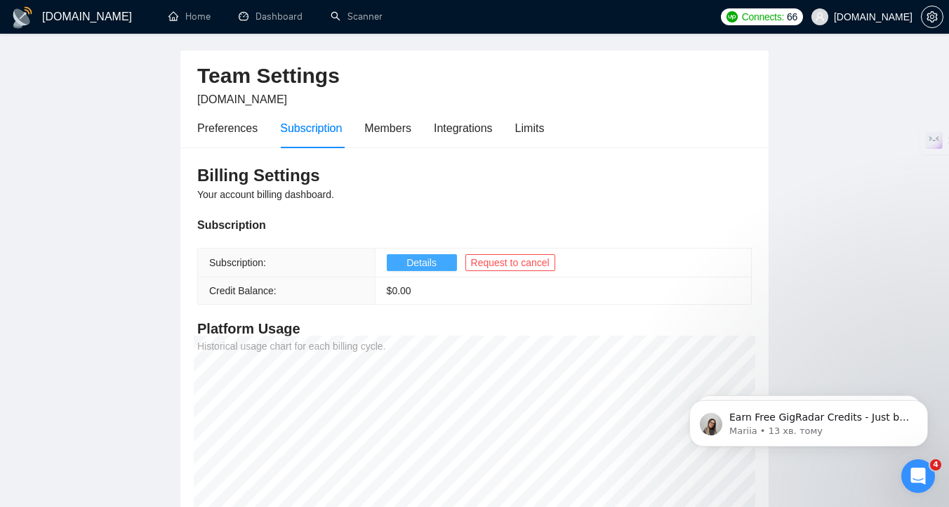  What do you see at coordinates (228, 128) in the screenshot?
I see `div: Preferences` at bounding box center [228, 128].